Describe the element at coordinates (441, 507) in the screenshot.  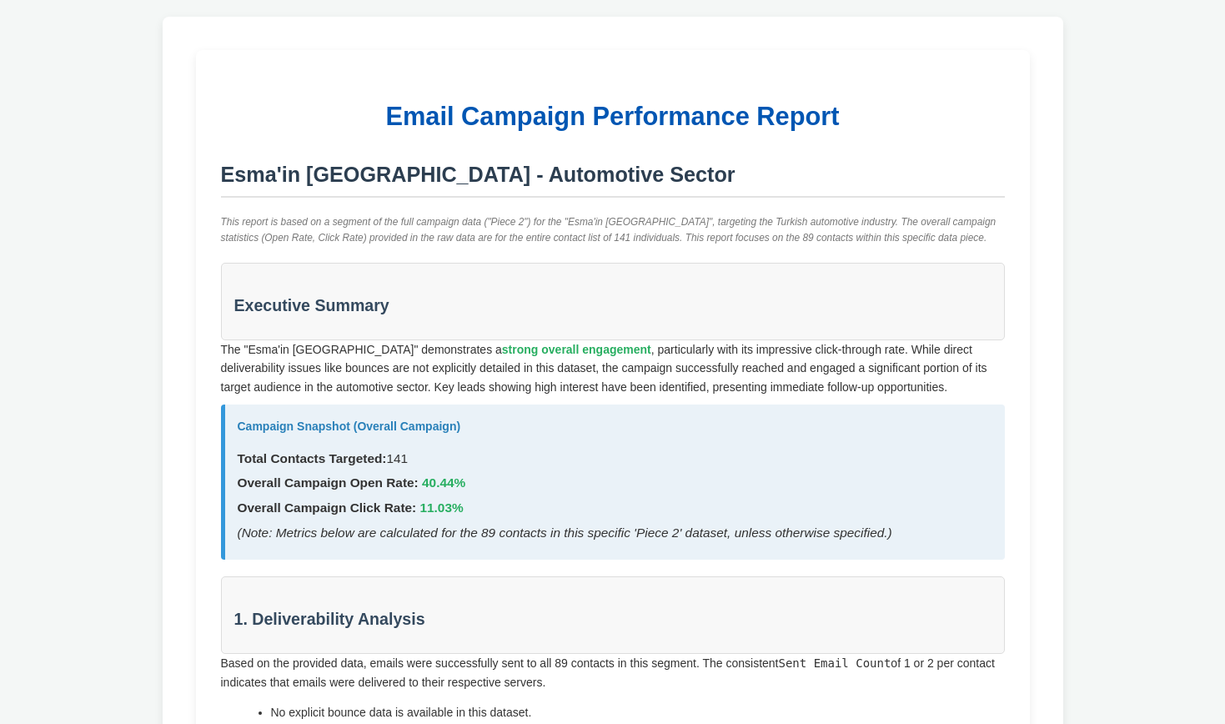
I see `span: 11.03%` at that location.